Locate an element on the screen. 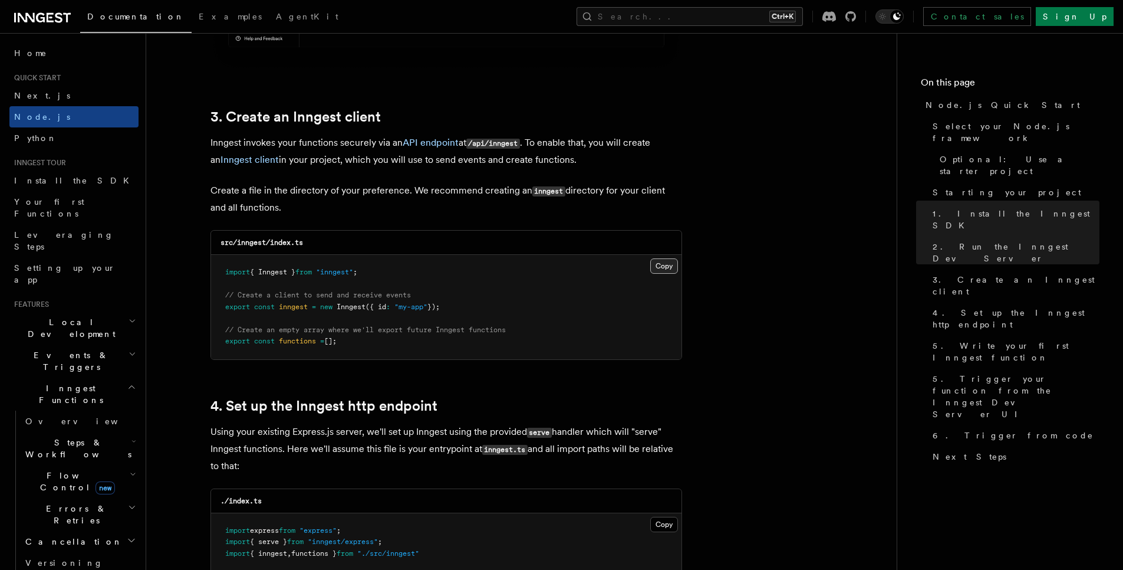 This screenshot has height=570, width=1123. a: Overview is located at coordinates (80, 421).